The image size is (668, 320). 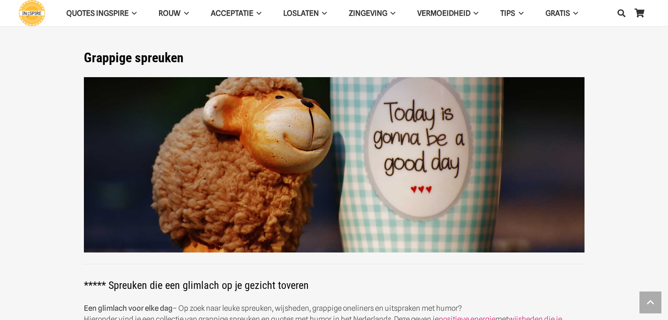 I want to click on span: Acceptatie, so click(x=232, y=13).